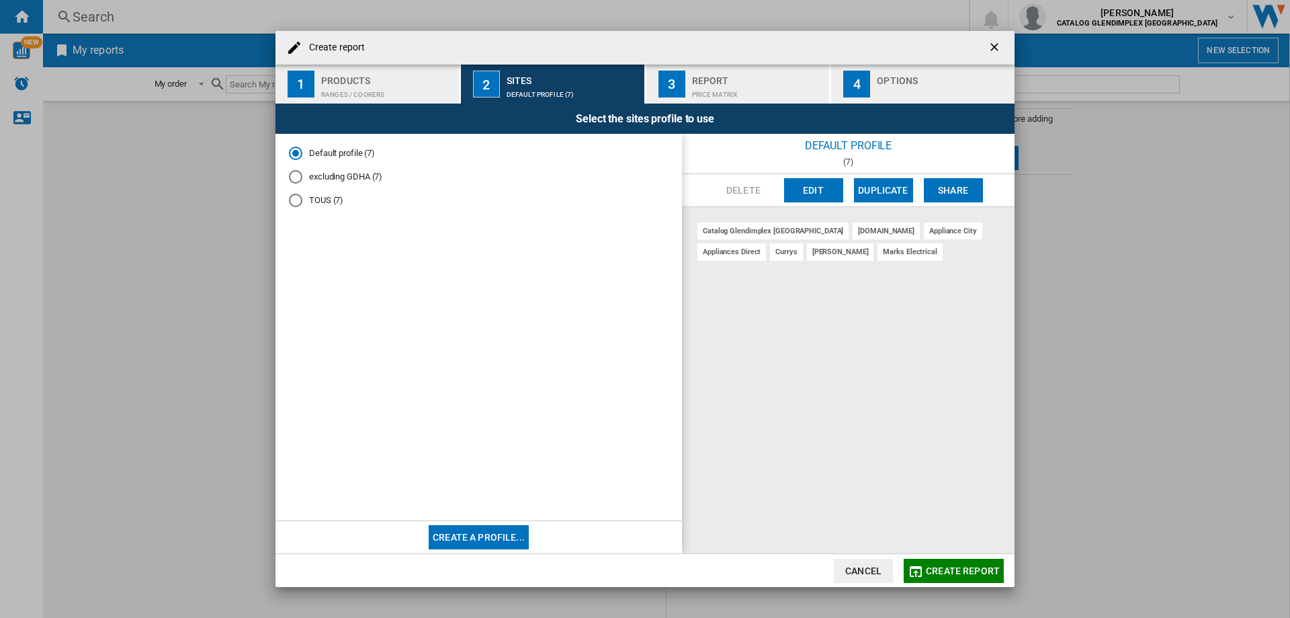 The width and height of the screenshot is (1290, 618). I want to click on div: marks electrical, so click(910, 251).